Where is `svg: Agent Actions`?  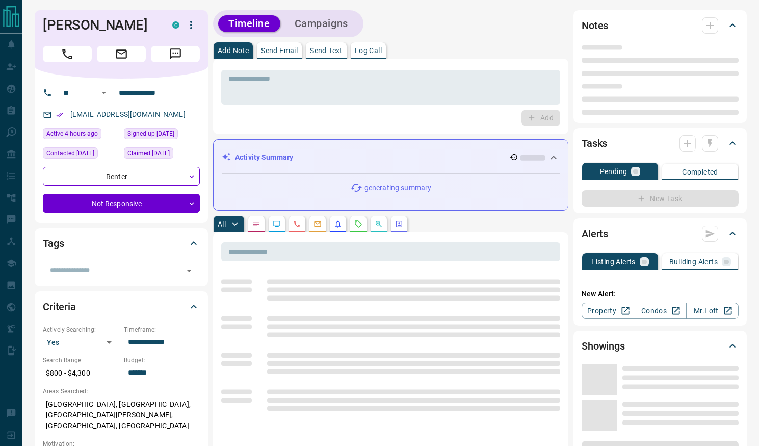 svg: Agent Actions is located at coordinates (399, 224).